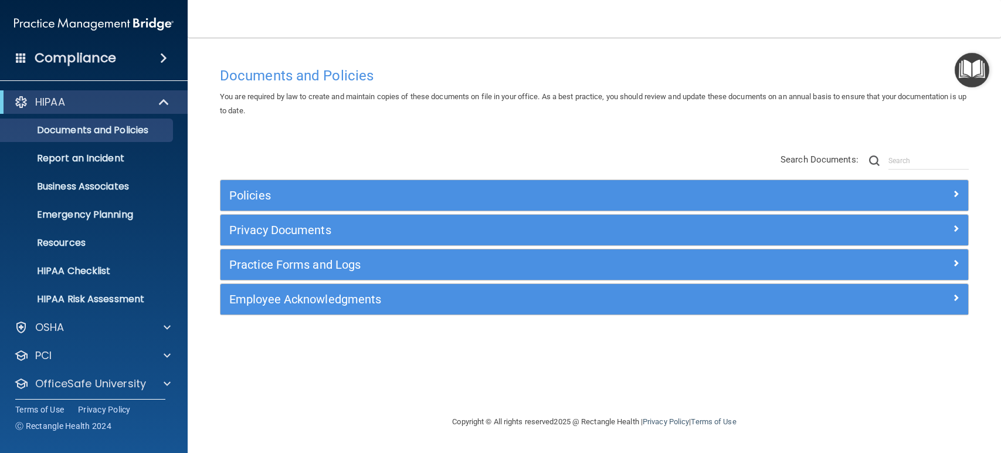 The image size is (1001, 453). Describe the element at coordinates (92, 355) in the screenshot. I see `a: PCI` at that location.